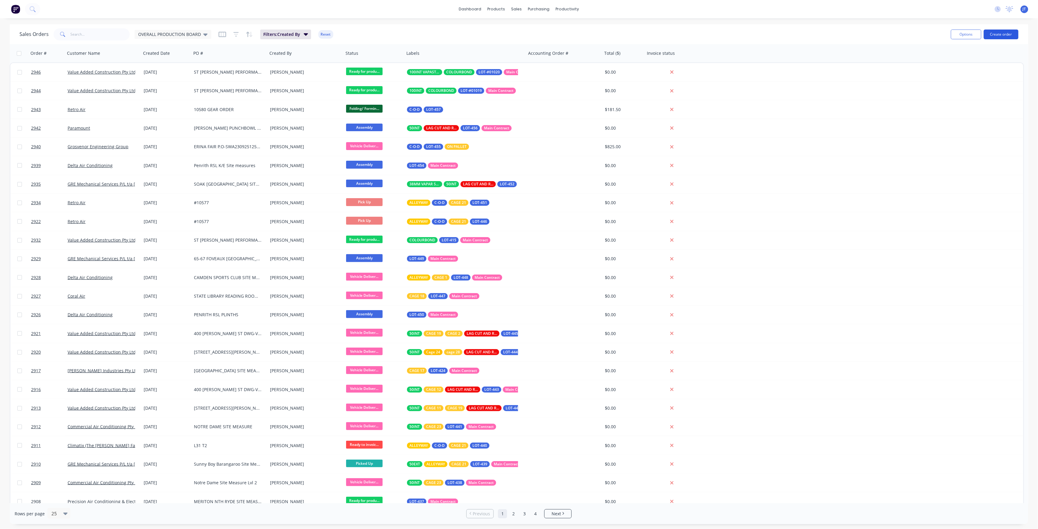 This screenshot has height=529, width=1038. What do you see at coordinates (511, 334) in the screenshot?
I see `span: LOT-445` at bounding box center [511, 334].